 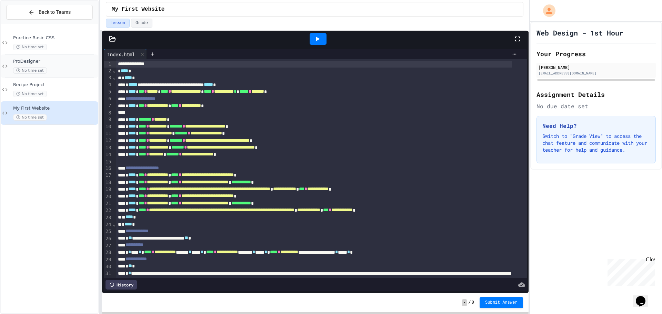 What do you see at coordinates (596, 126) in the screenshot?
I see `h3: Need Help?` at bounding box center [596, 126].